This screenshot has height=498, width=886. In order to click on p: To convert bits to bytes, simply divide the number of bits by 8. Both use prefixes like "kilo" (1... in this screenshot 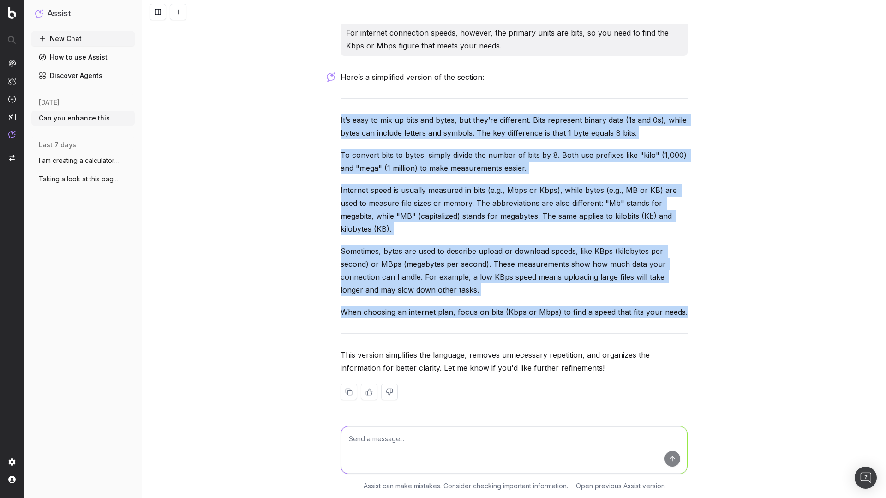, I will do `click(514, 161)`.